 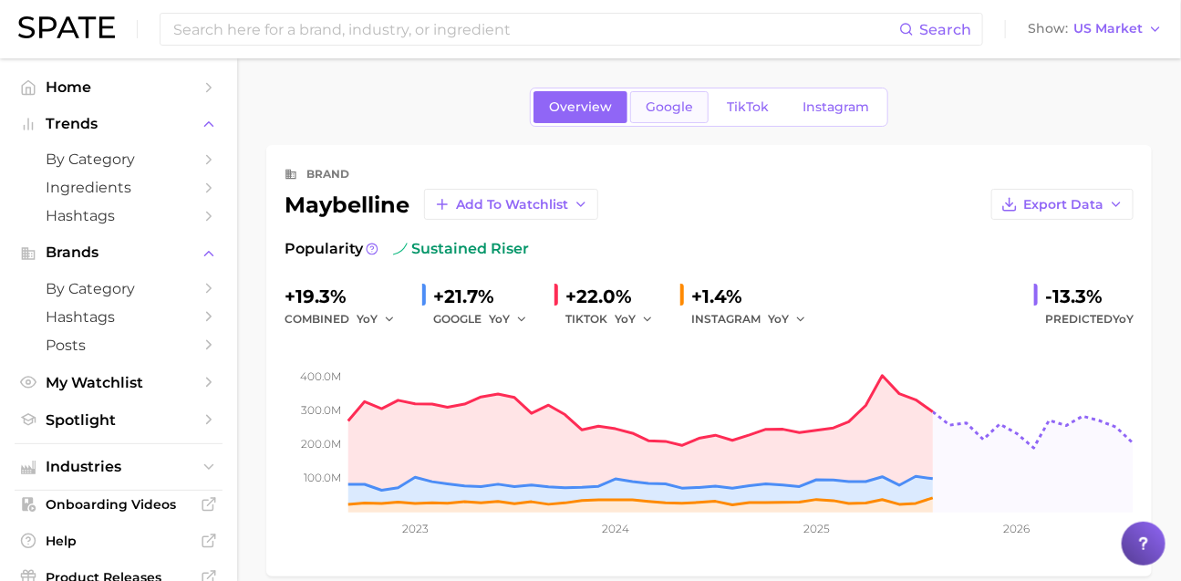 I want to click on span: Home, so click(x=119, y=87).